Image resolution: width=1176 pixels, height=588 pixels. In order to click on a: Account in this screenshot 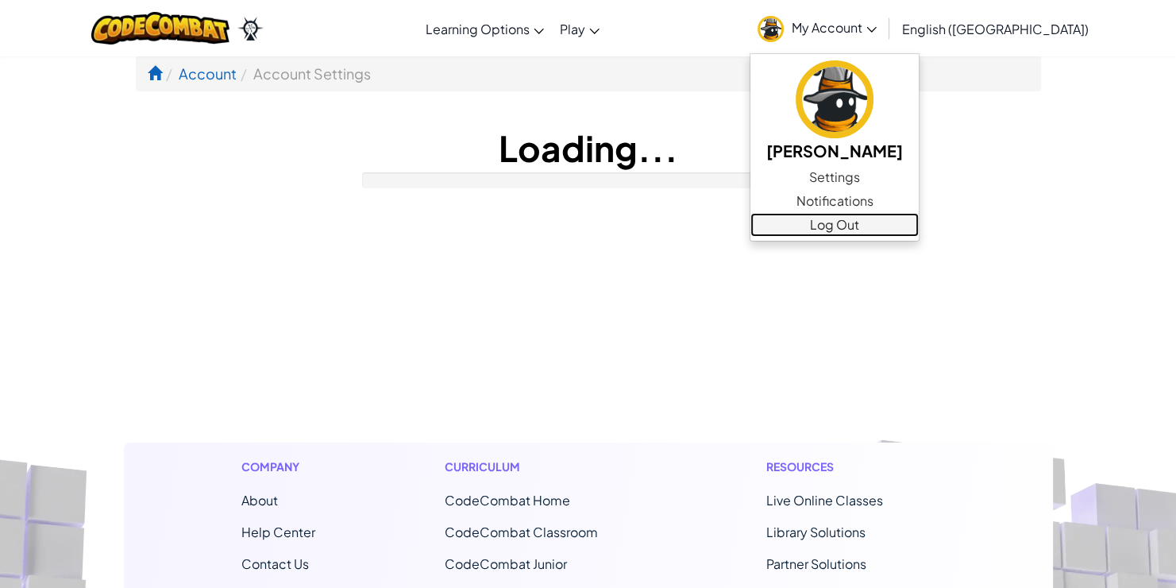, I will do `click(207, 73)`.